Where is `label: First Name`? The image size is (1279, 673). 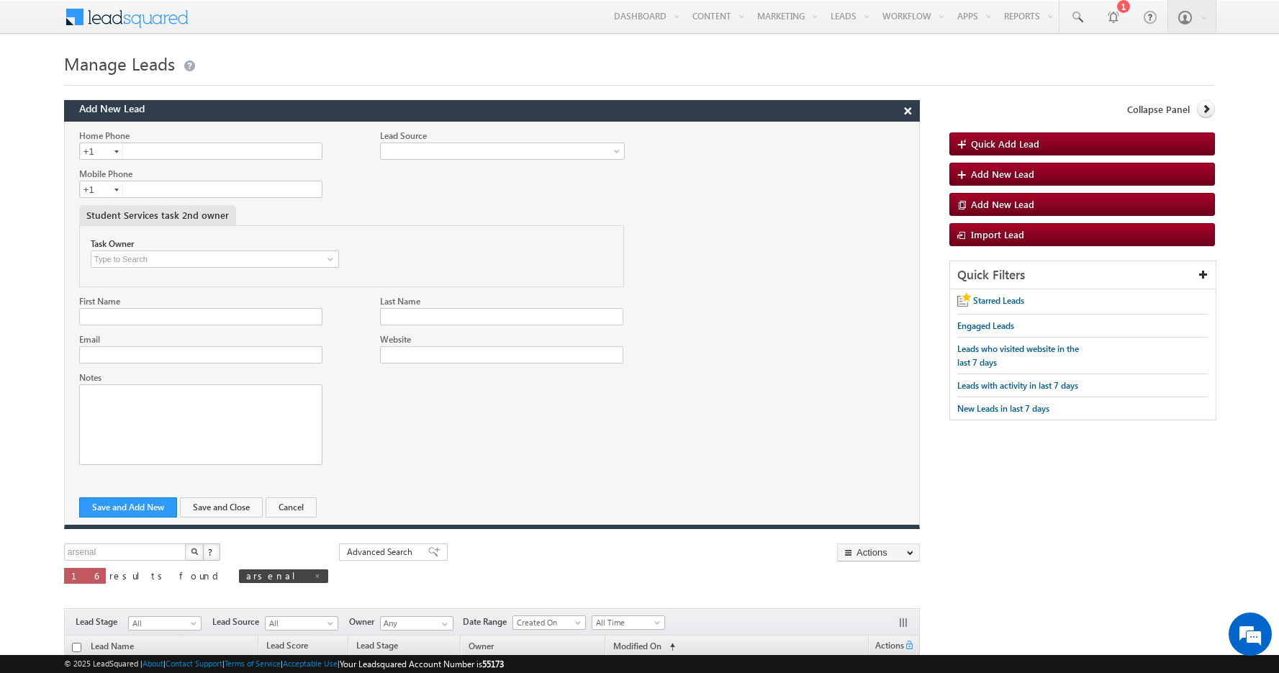 label: First Name is located at coordinates (99, 301).